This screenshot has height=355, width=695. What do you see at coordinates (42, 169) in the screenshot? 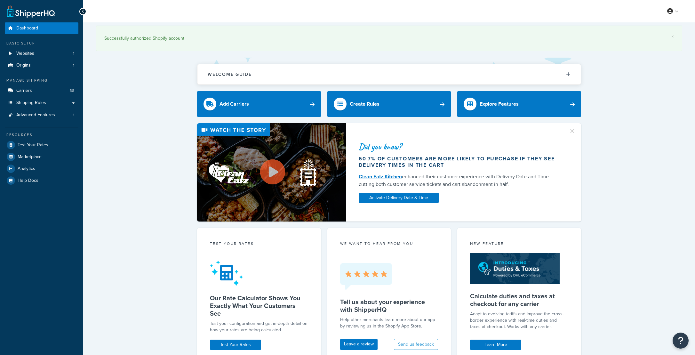
I see `li: Analytics` at bounding box center [42, 169].